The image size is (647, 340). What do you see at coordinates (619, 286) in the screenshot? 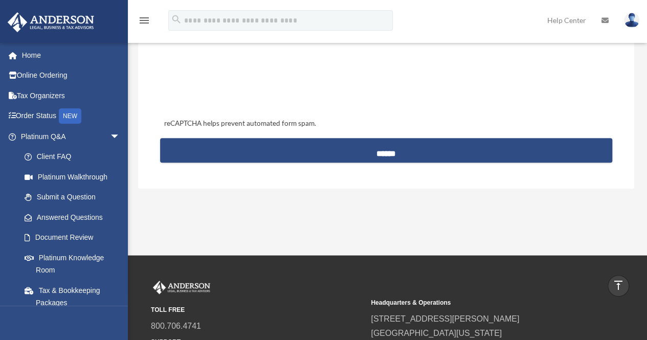
I see `a: vertical_align_top` at bounding box center [619, 286].